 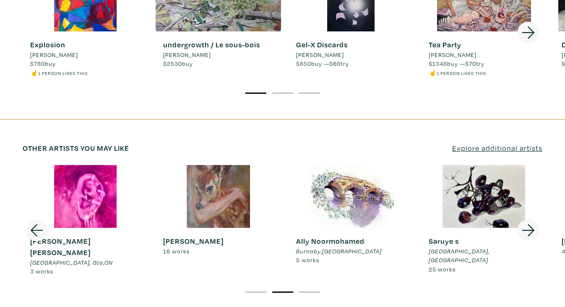 What do you see at coordinates (211, 44) in the screenshot?
I see `strong: undergrowth / Le sous-bois` at bounding box center [211, 44].